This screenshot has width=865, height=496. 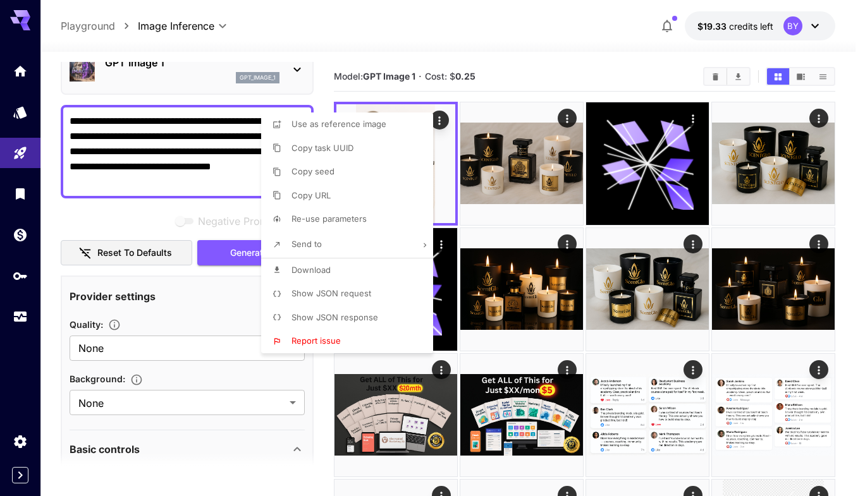 I want to click on span: Report issue, so click(x=316, y=341).